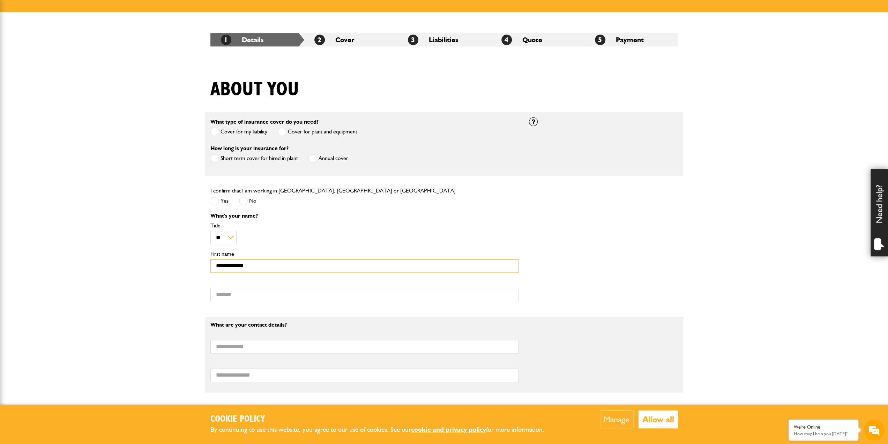  Describe the element at coordinates (383, 429) in the screenshot. I see `p: By continuing to use this website, you agree to our use of cookies. See our for more information.` at that location.